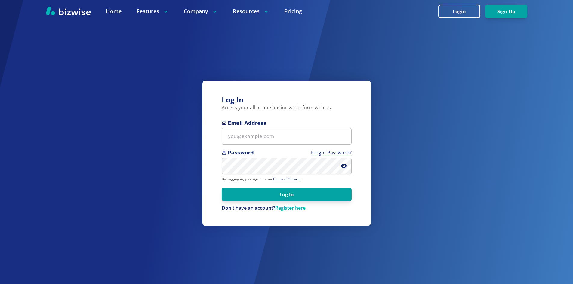  I want to click on img: Bizwise Logo, so click(68, 11).